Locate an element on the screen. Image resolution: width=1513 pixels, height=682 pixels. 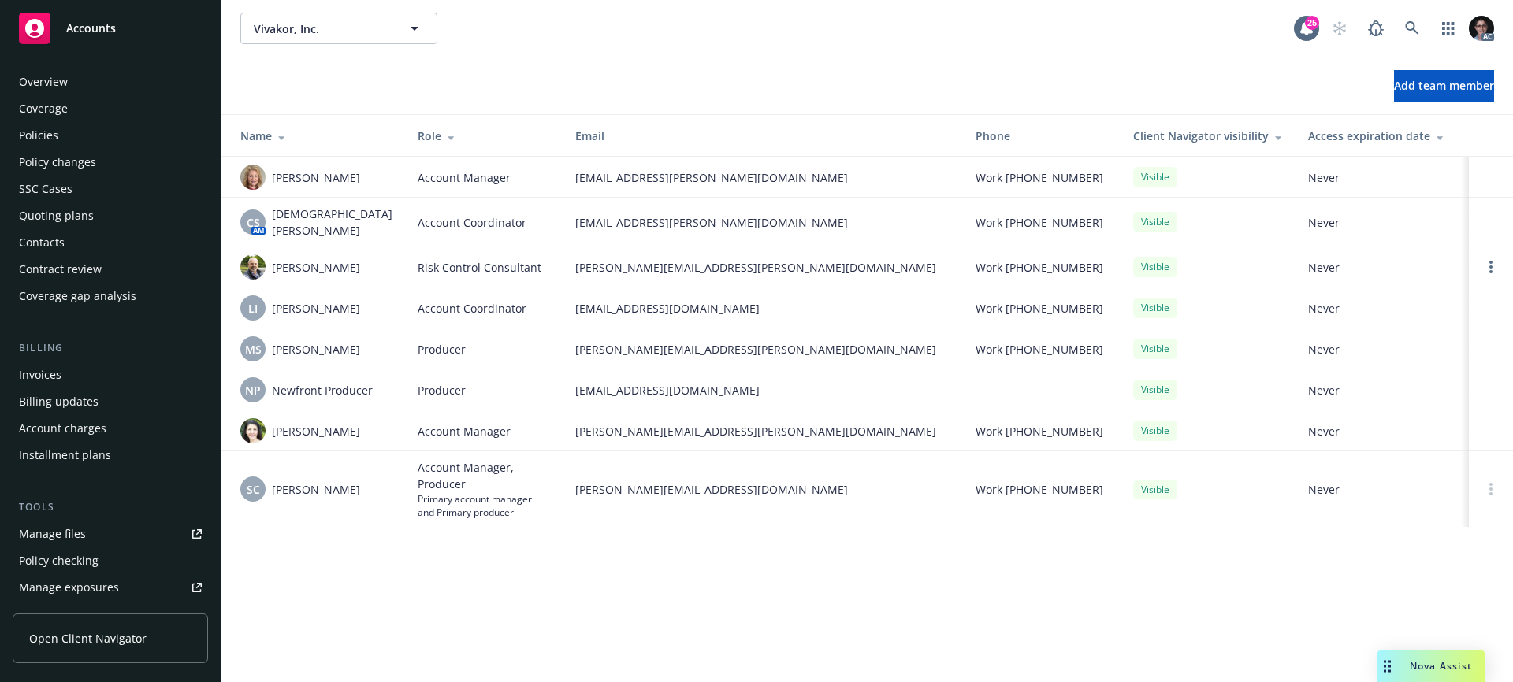
span: Manage exposures is located at coordinates (110, 588).